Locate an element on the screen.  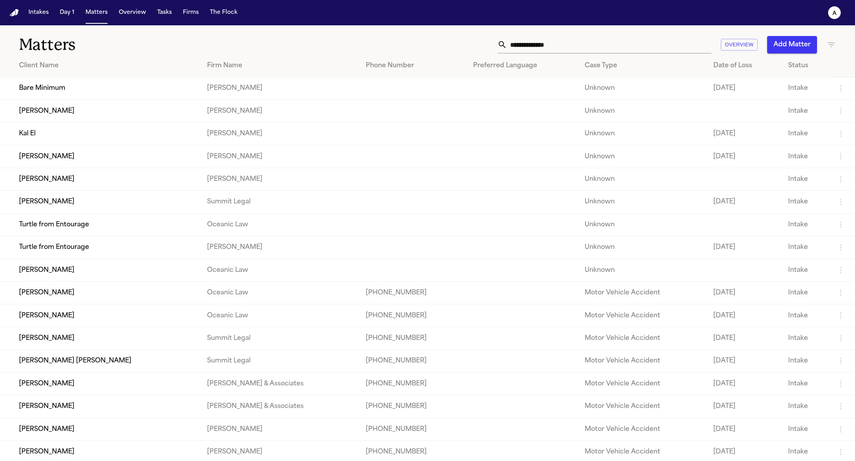
button: Day 1 is located at coordinates (67, 13).